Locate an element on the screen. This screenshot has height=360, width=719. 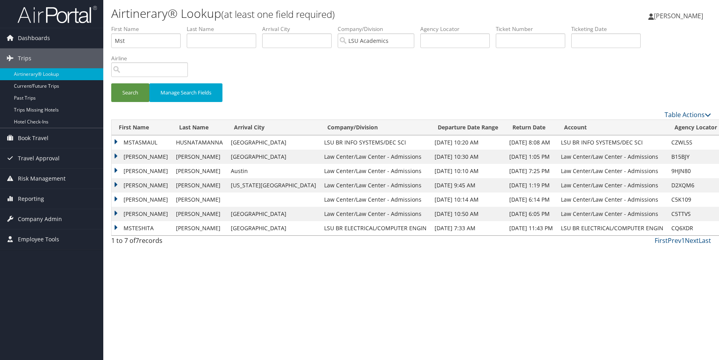
a: Next is located at coordinates (691, 241).